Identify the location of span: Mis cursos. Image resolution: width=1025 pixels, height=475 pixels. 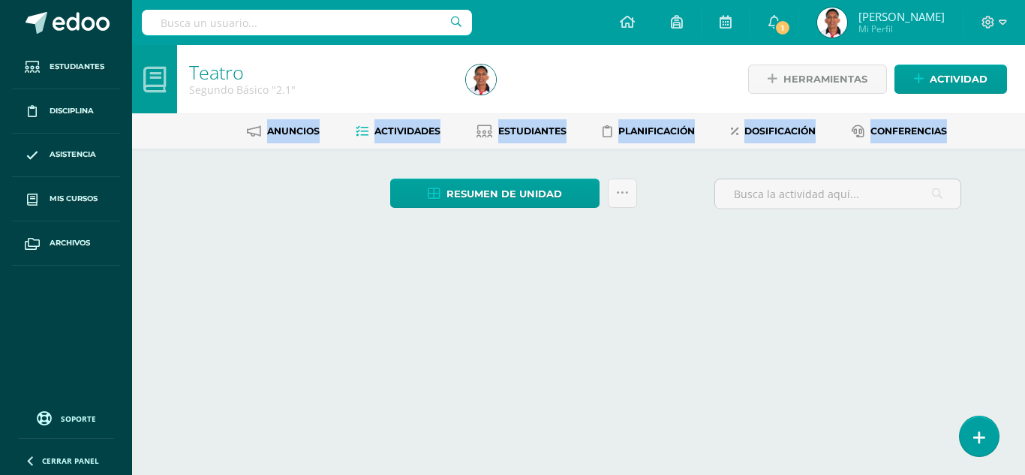
(74, 199).